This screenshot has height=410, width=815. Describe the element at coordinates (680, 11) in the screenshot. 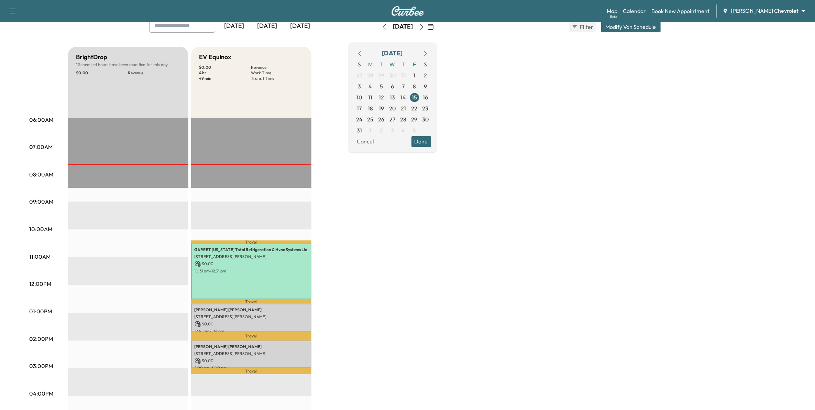

I see `a: Book New Appointment` at that location.